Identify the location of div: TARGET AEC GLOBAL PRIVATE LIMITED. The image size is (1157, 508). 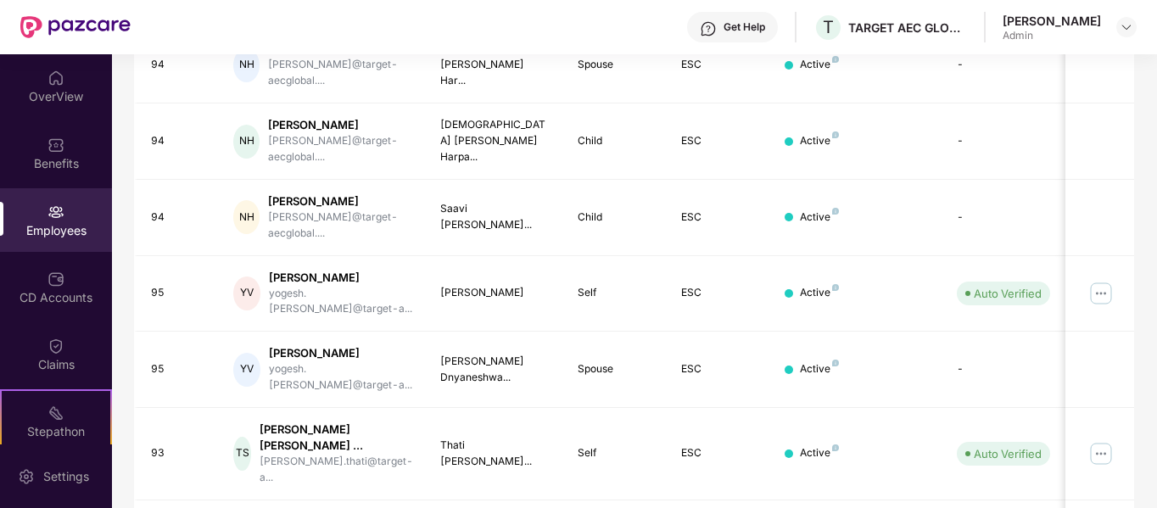
(908, 27).